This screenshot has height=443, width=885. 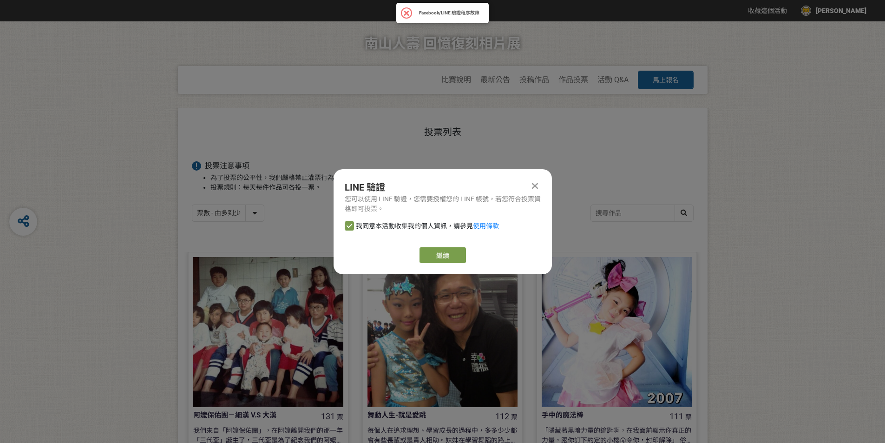 I want to click on li: 投票規則：每天每件作品可各投一票。, so click(x=452, y=187).